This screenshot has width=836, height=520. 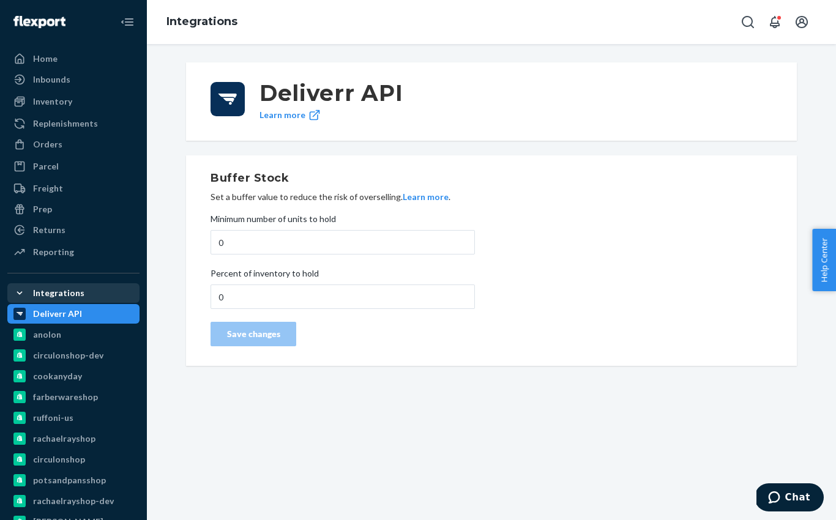 I want to click on img: Flexport logo, so click(x=39, y=22).